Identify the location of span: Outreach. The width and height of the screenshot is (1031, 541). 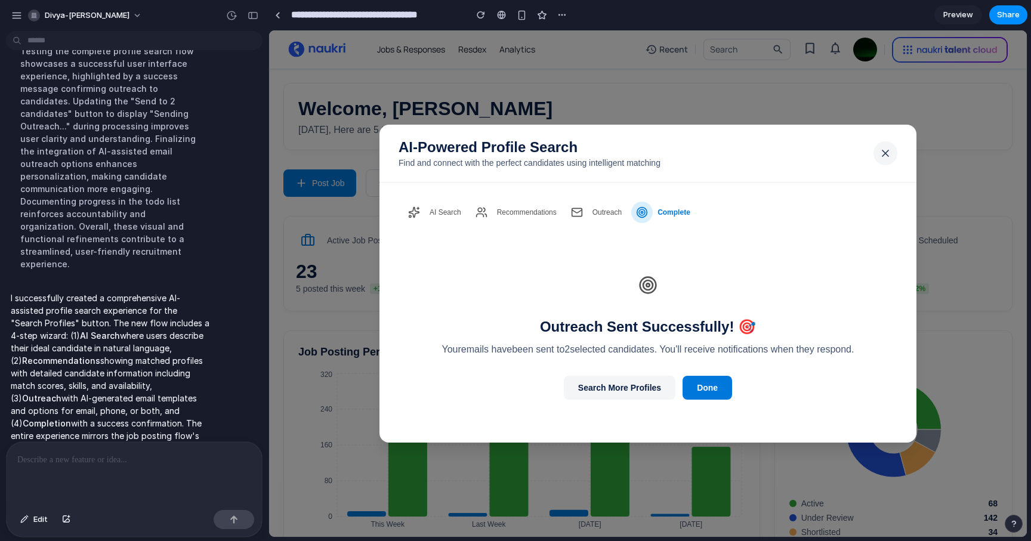
(338, 182).